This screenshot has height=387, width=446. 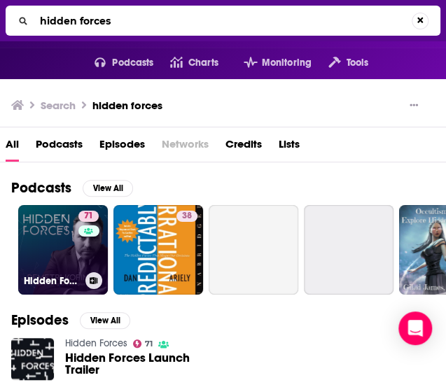 What do you see at coordinates (32, 359) in the screenshot?
I see `img: Hidden Forces Launch Trailer` at bounding box center [32, 359].